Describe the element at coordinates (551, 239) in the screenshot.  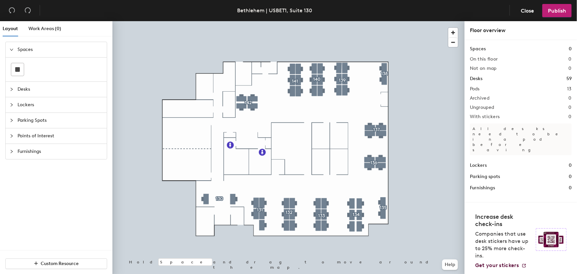
I see `img: Sticker logo` at that location.